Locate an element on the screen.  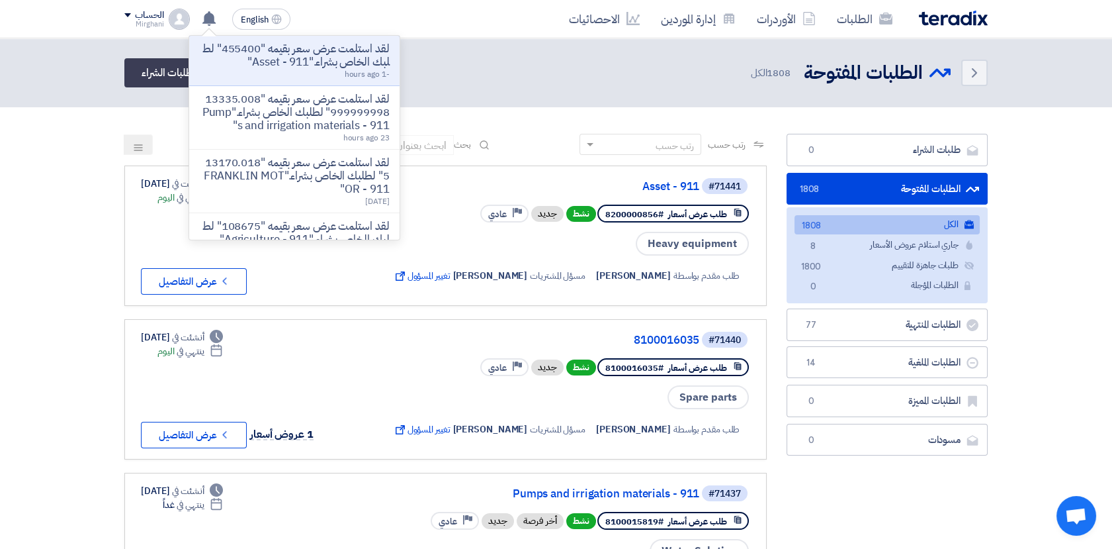
a: الطلبات المؤجلة is located at coordinates (887, 285).